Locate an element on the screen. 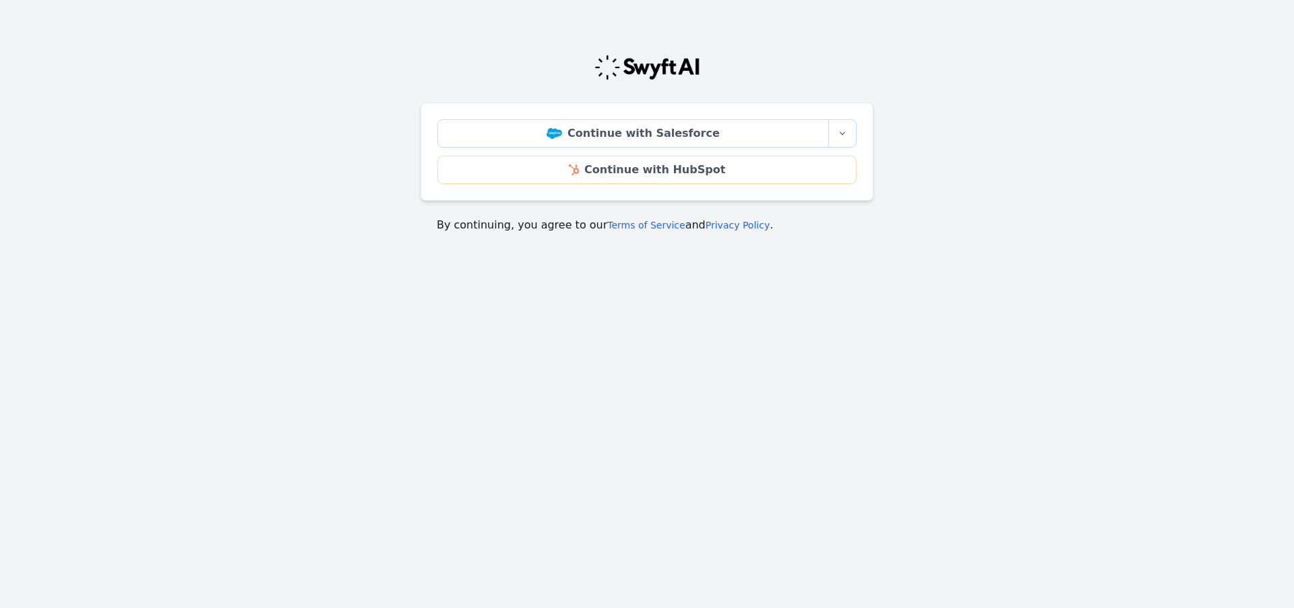 Image resolution: width=1294 pixels, height=608 pixels. img: Salesforce is located at coordinates (554, 133).